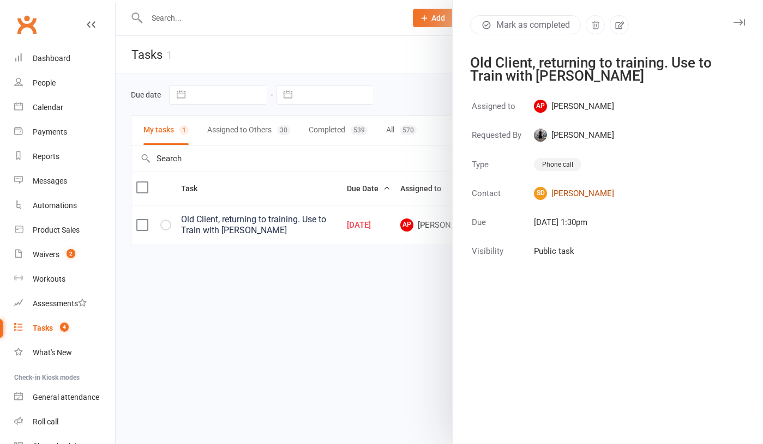 This screenshot has height=444, width=763. I want to click on a: Assessments, so click(64, 304).